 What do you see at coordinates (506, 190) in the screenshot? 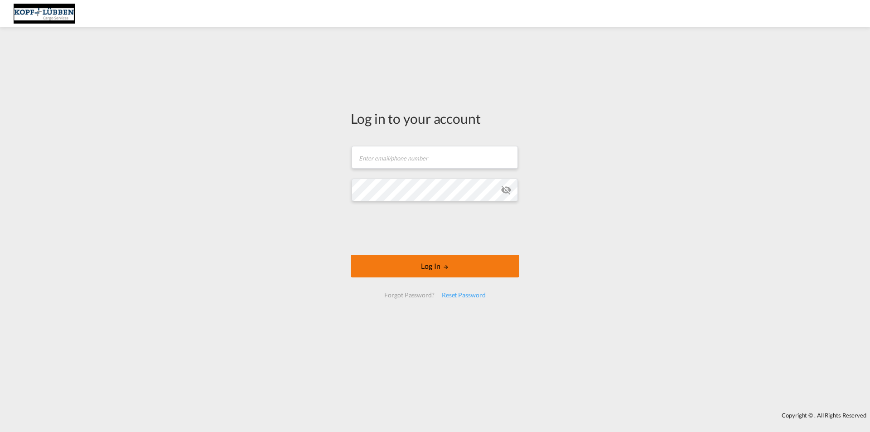
I see `md-icon: icon-eye-off` at bounding box center [506, 190].